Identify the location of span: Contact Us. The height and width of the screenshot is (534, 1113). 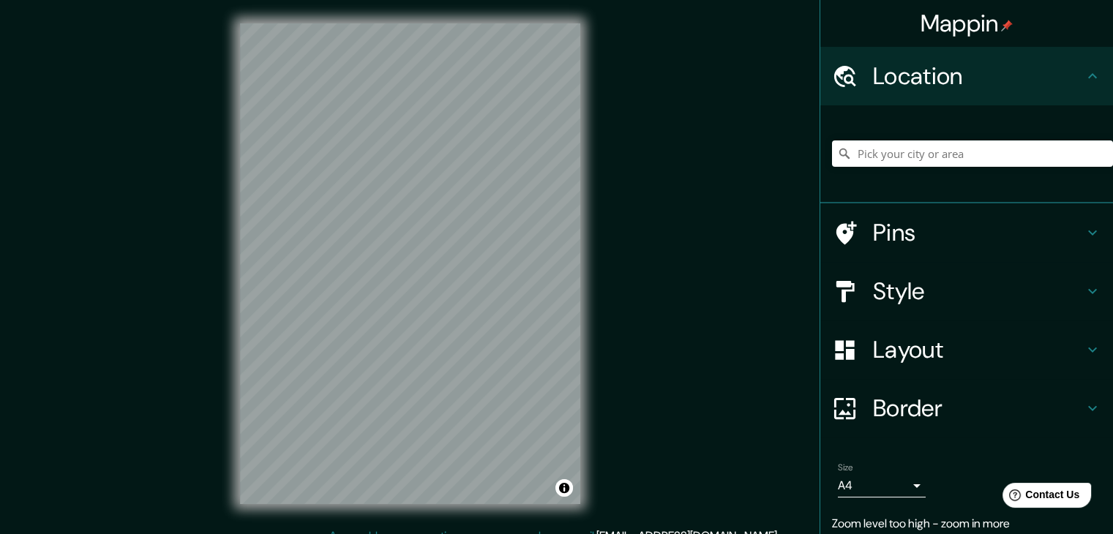
(69, 18).